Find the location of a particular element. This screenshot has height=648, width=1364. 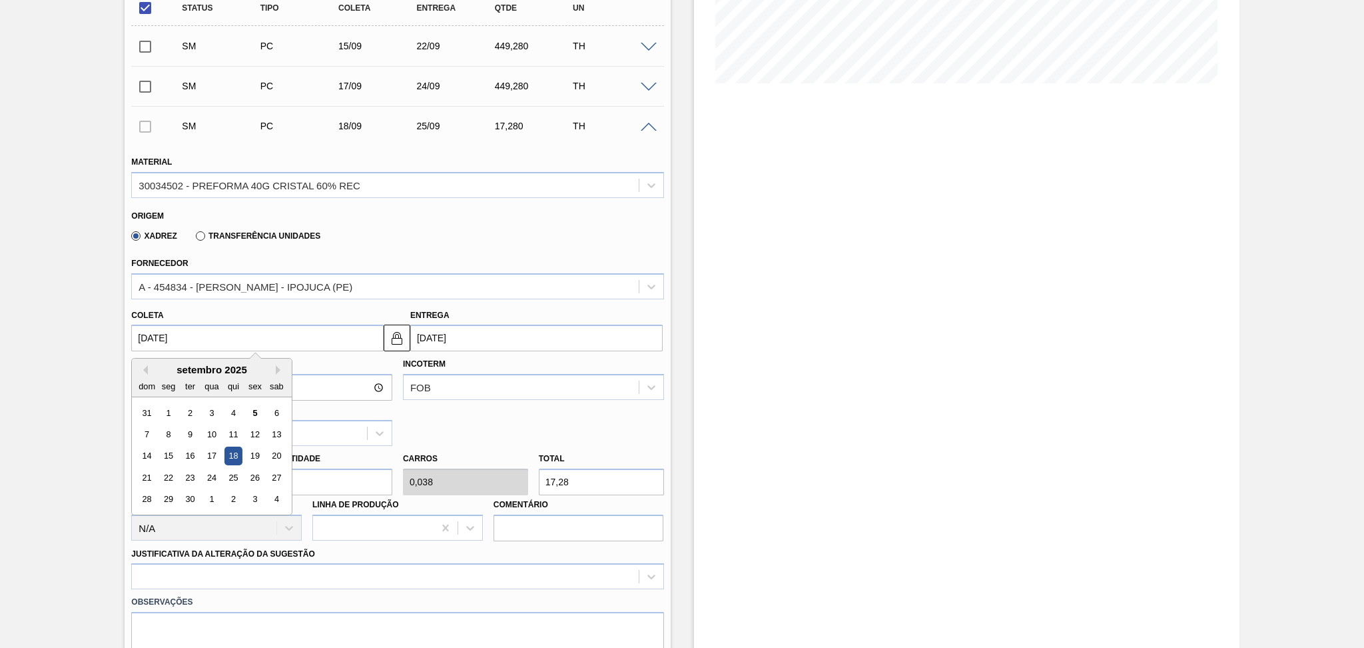

div: Choose quinta-feira, 11 de setembro de 2025 is located at coordinates (233, 434).